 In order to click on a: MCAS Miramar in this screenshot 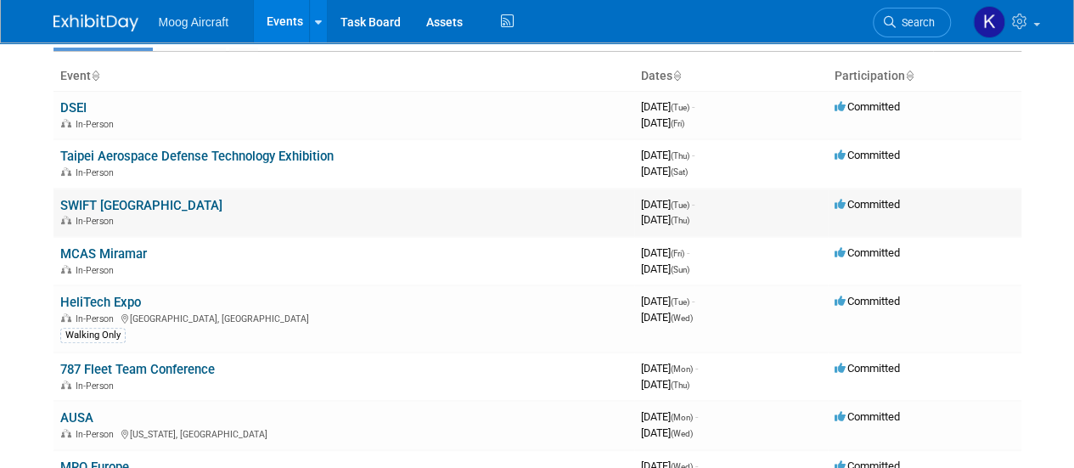, I will do `click(104, 254)`.